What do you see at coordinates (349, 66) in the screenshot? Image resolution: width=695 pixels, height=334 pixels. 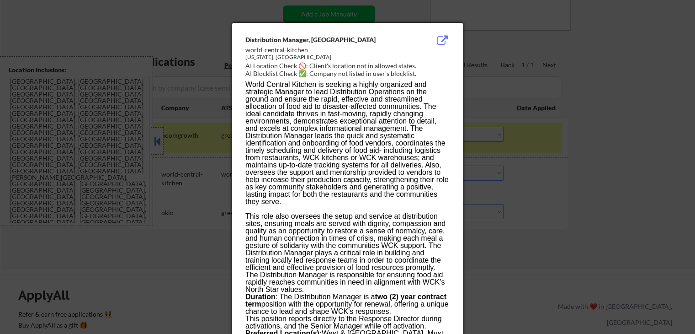 I see `div: AI Location Check 🚫: Client's location not in allowed states.` at bounding box center [349, 66].